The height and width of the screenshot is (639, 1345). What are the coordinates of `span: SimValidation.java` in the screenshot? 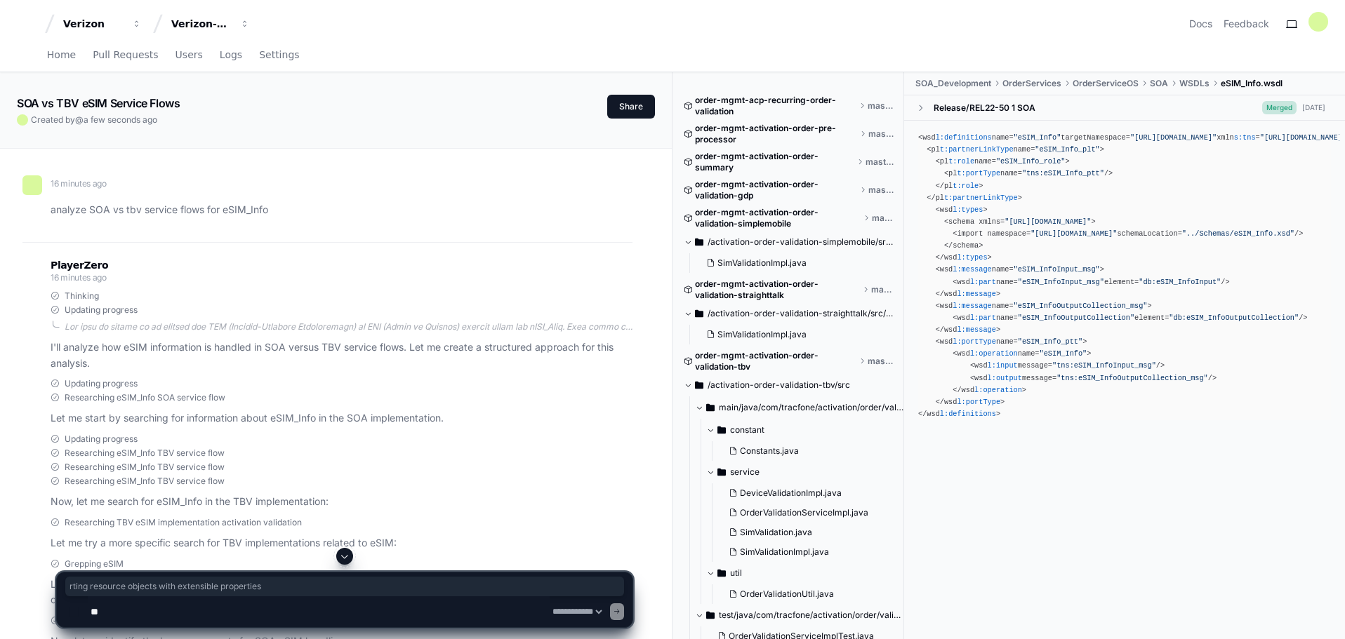 It's located at (775, 533).